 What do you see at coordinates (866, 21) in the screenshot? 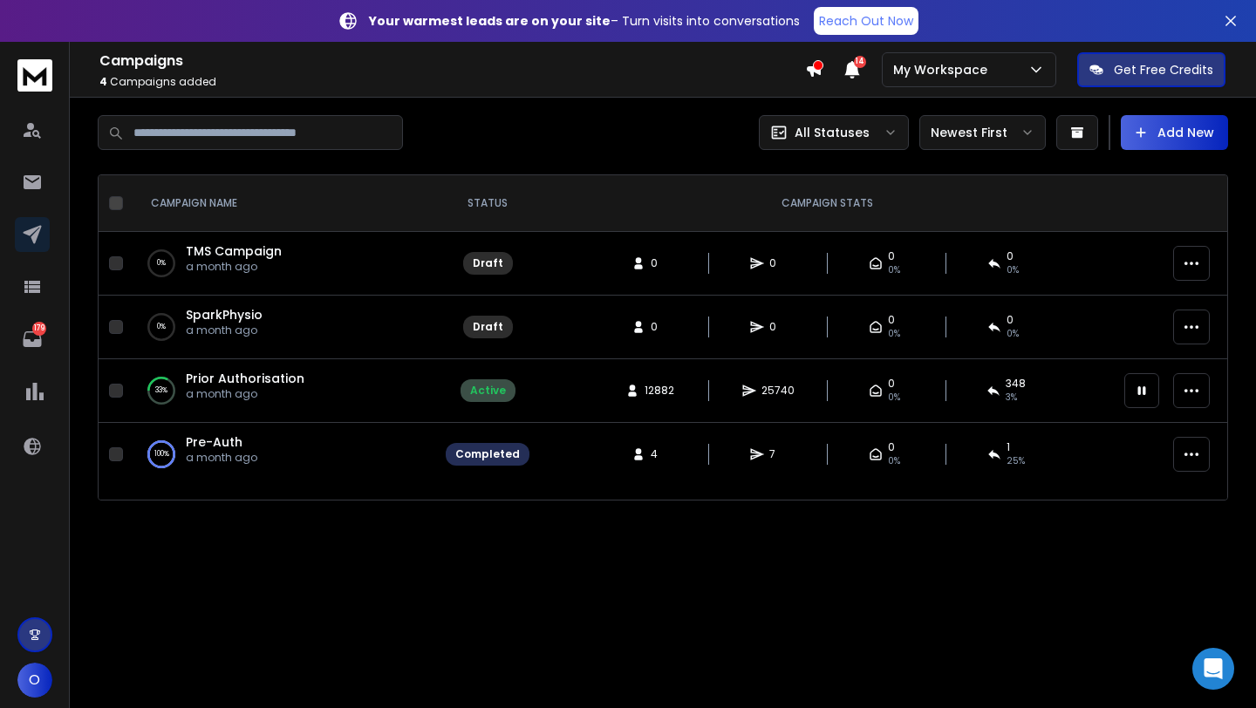
I see `a: Reach Out Now` at bounding box center [866, 21].